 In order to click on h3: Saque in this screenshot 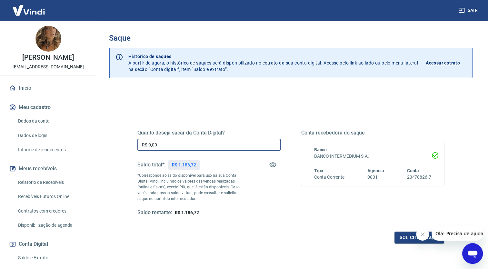, I will do `click(291, 38)`.